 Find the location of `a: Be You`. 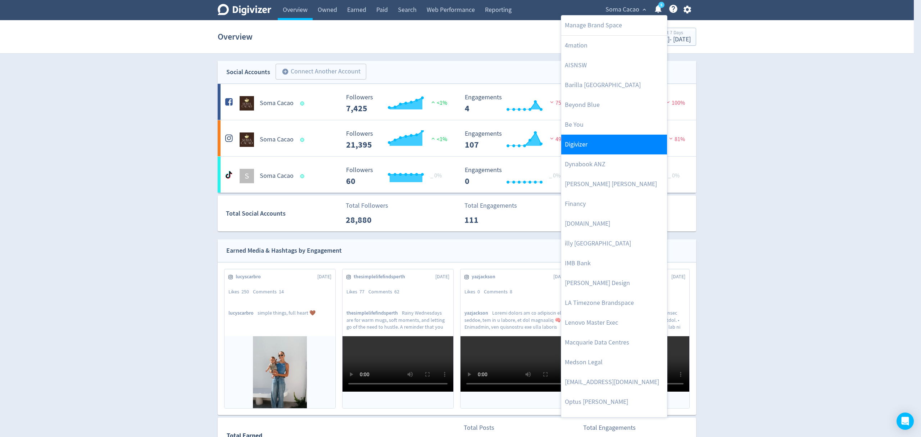

a: Be You is located at coordinates (614, 124).